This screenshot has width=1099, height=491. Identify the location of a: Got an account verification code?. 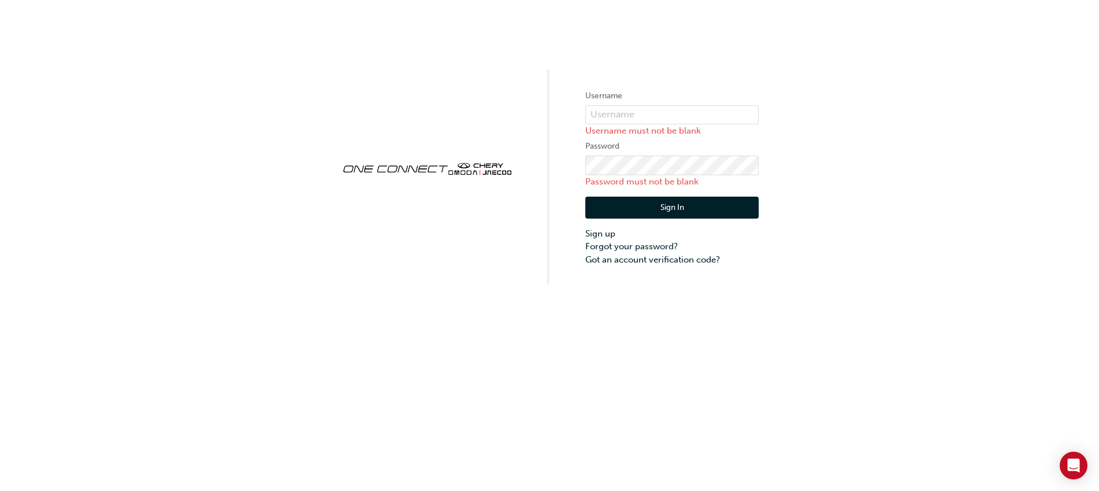
(672, 259).